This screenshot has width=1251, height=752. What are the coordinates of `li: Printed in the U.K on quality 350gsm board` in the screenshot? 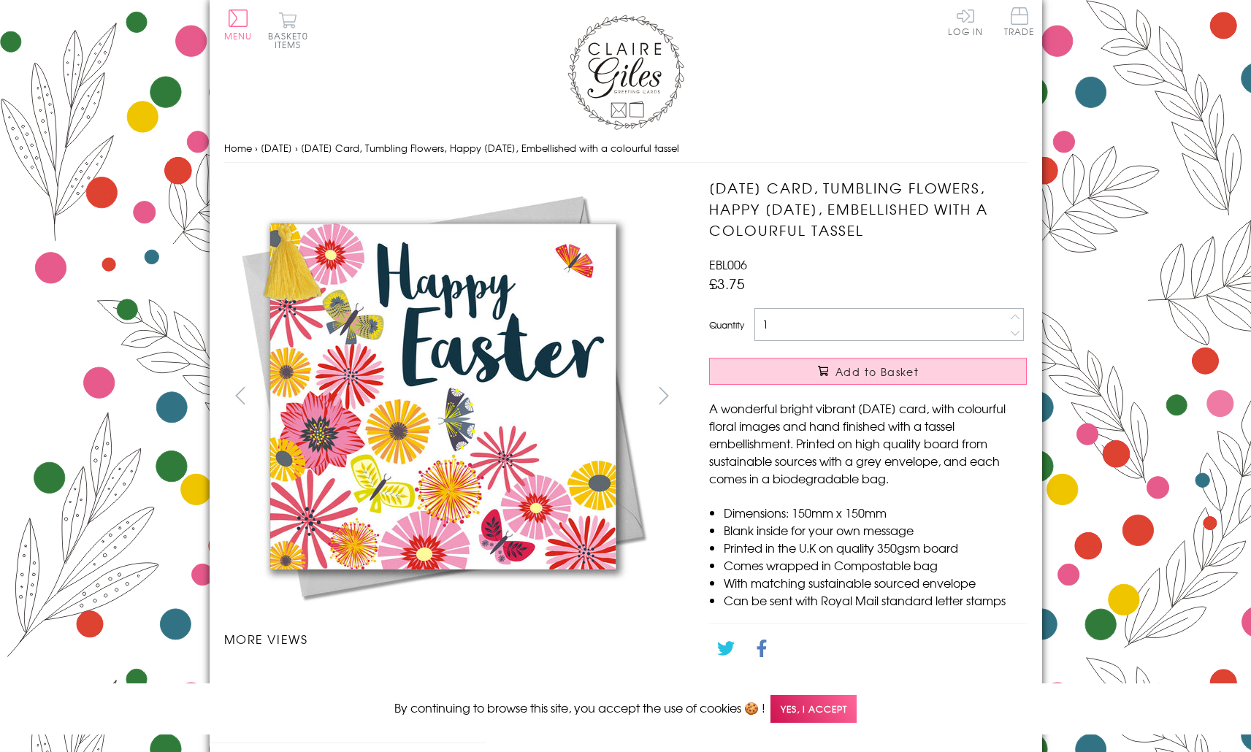 It's located at (875, 548).